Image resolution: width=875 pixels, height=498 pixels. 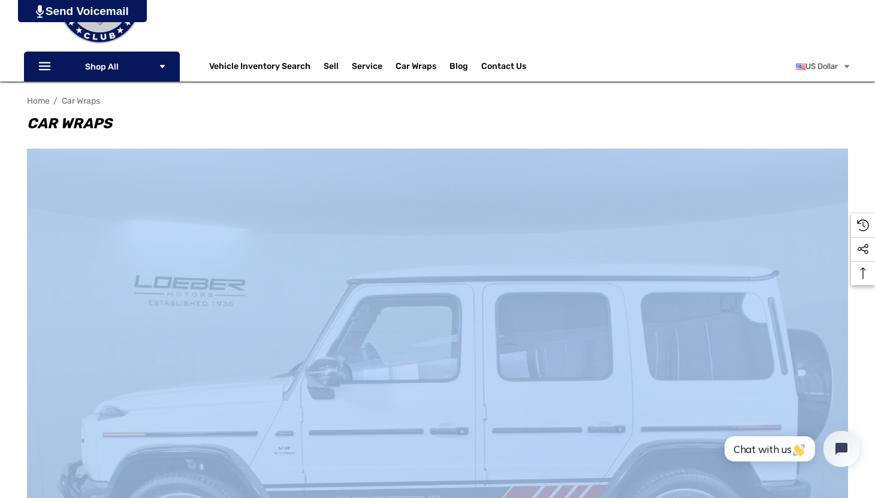 What do you see at coordinates (459, 68) in the screenshot?
I see `span: Blog` at bounding box center [459, 68].